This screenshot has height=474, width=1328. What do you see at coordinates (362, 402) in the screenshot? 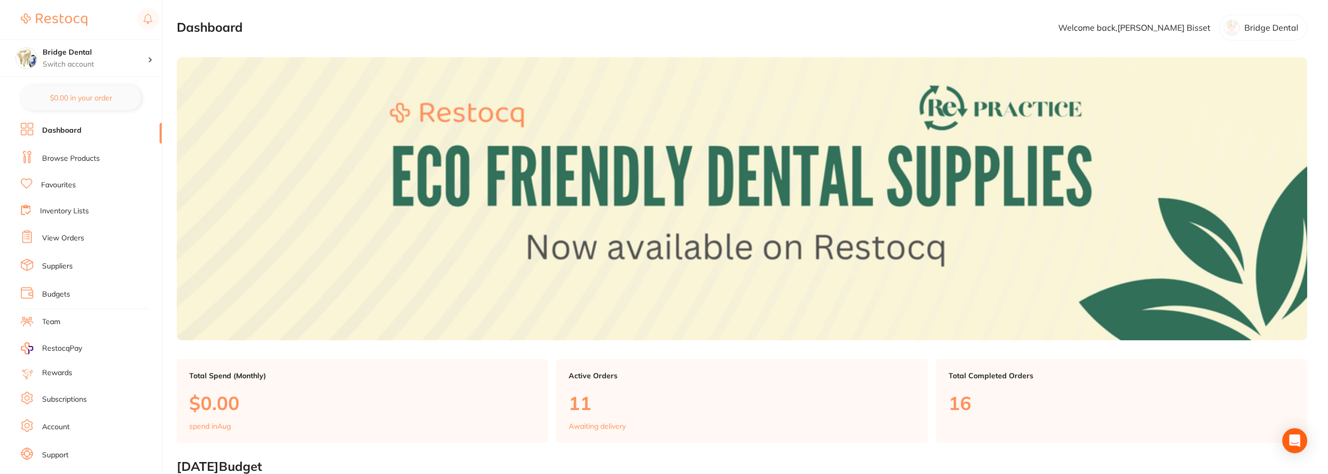
I see `p: $0.00` at bounding box center [362, 402].